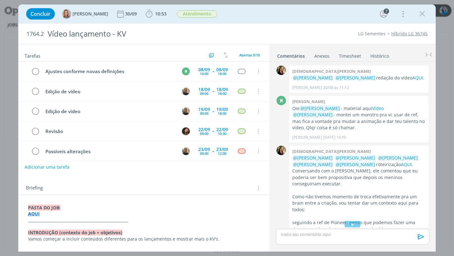 The width and height of the screenshot is (454, 256). I want to click on span: Tarefas, so click(32, 55).